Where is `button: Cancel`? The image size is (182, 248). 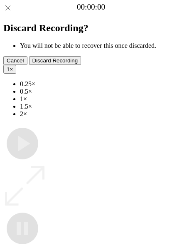
button: Cancel is located at coordinates (15, 60).